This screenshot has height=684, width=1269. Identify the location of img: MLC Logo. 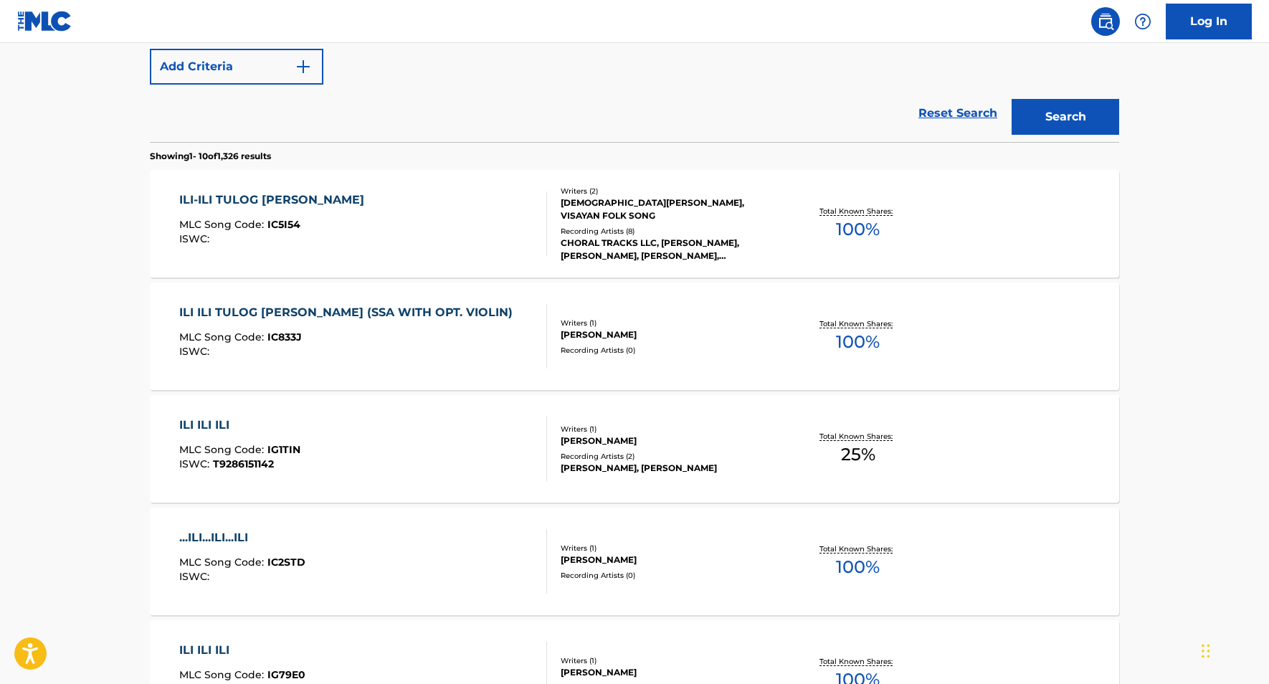
(44, 21).